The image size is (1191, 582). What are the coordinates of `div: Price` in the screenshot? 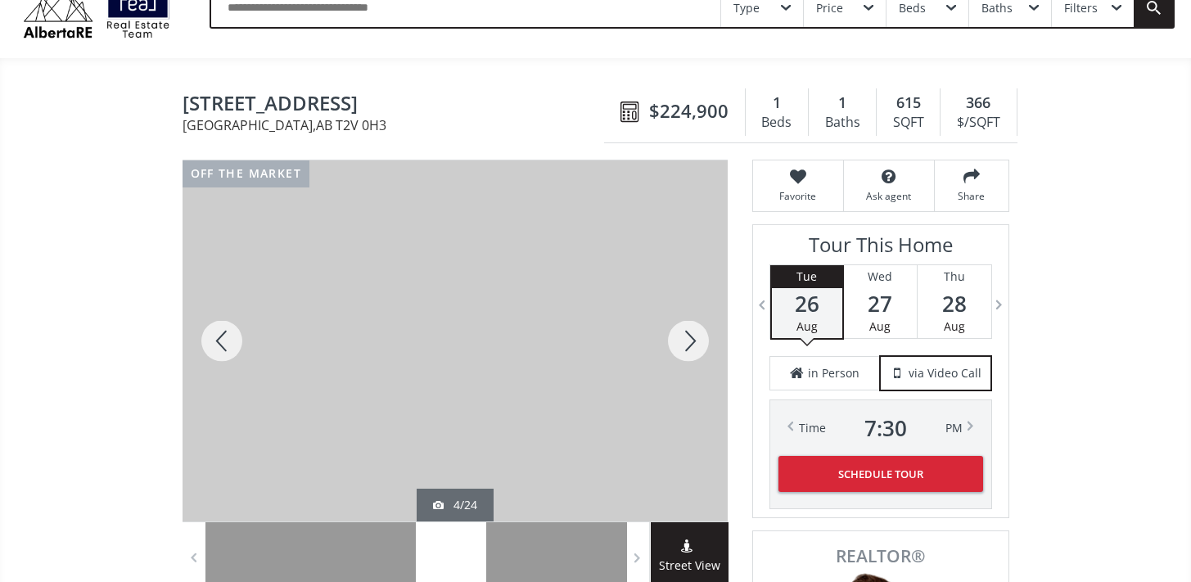 It's located at (830, 8).